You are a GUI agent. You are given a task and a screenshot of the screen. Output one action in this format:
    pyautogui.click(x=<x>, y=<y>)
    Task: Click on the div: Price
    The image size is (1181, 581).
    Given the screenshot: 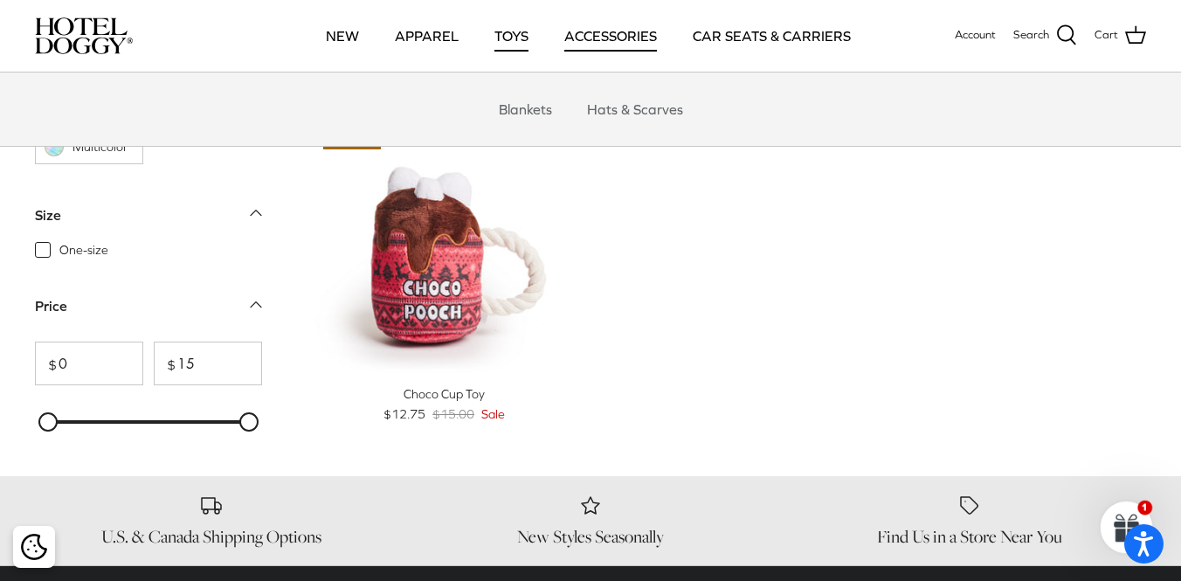 What is the action you would take?
    pyautogui.click(x=51, y=307)
    